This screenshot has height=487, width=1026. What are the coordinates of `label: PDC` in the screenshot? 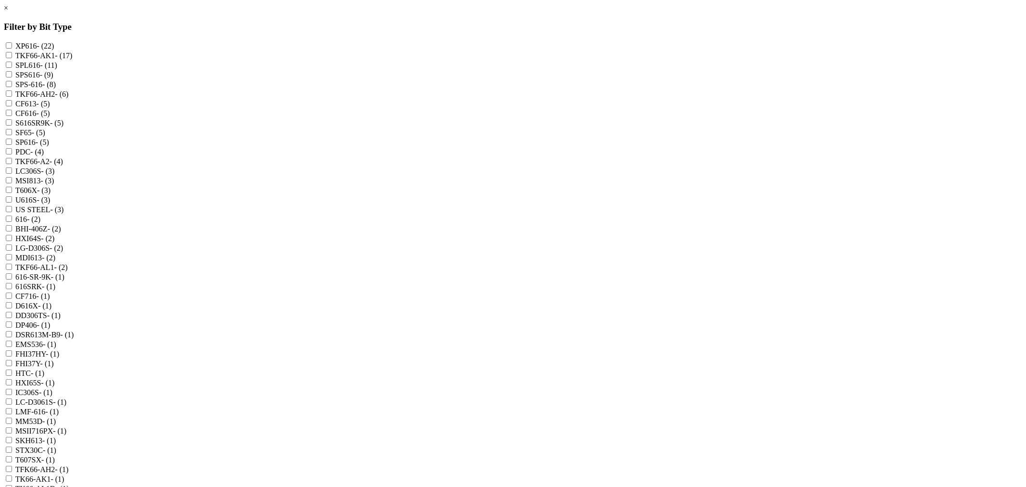 It's located at (29, 151).